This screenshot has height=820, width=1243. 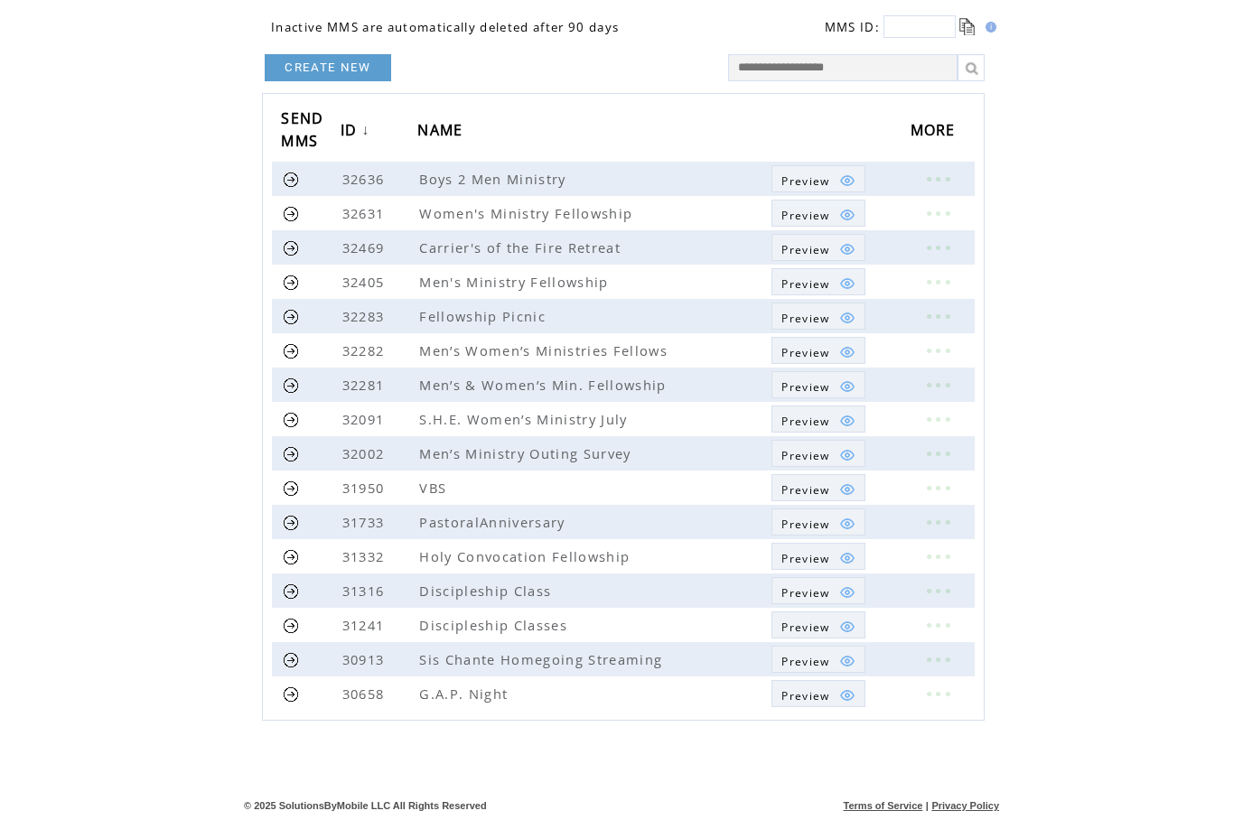 I want to click on span: VBS, so click(x=434, y=488).